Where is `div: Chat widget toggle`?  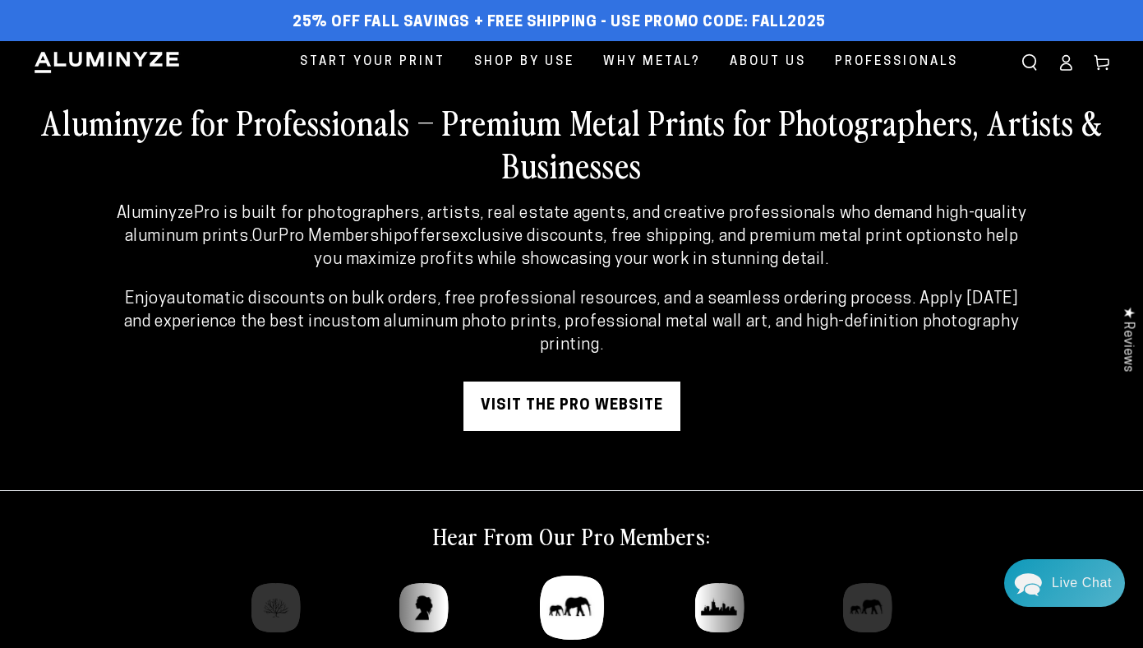
div: Chat widget toggle is located at coordinates (1065, 583).